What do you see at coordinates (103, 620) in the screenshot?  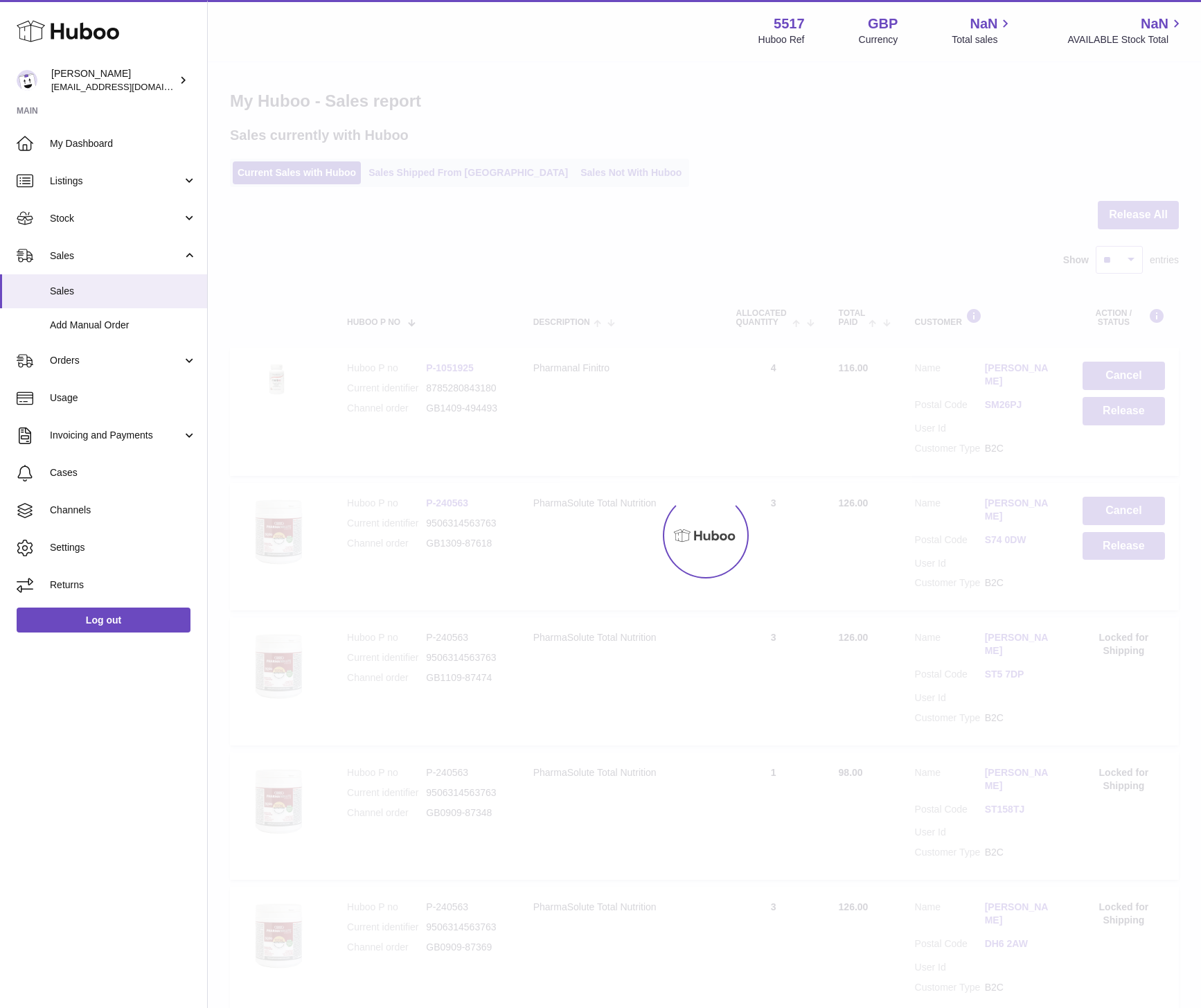 I see `a: Log out` at bounding box center [103, 620].